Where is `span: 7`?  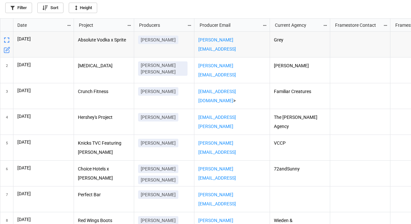 span: 7 is located at coordinates (7, 200).